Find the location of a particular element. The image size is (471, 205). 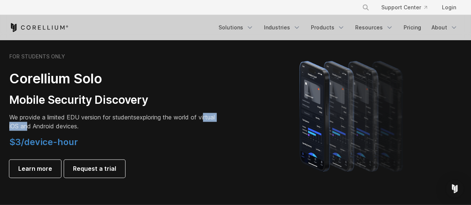

h3: Mobile Security Discovery is located at coordinates (114, 100).